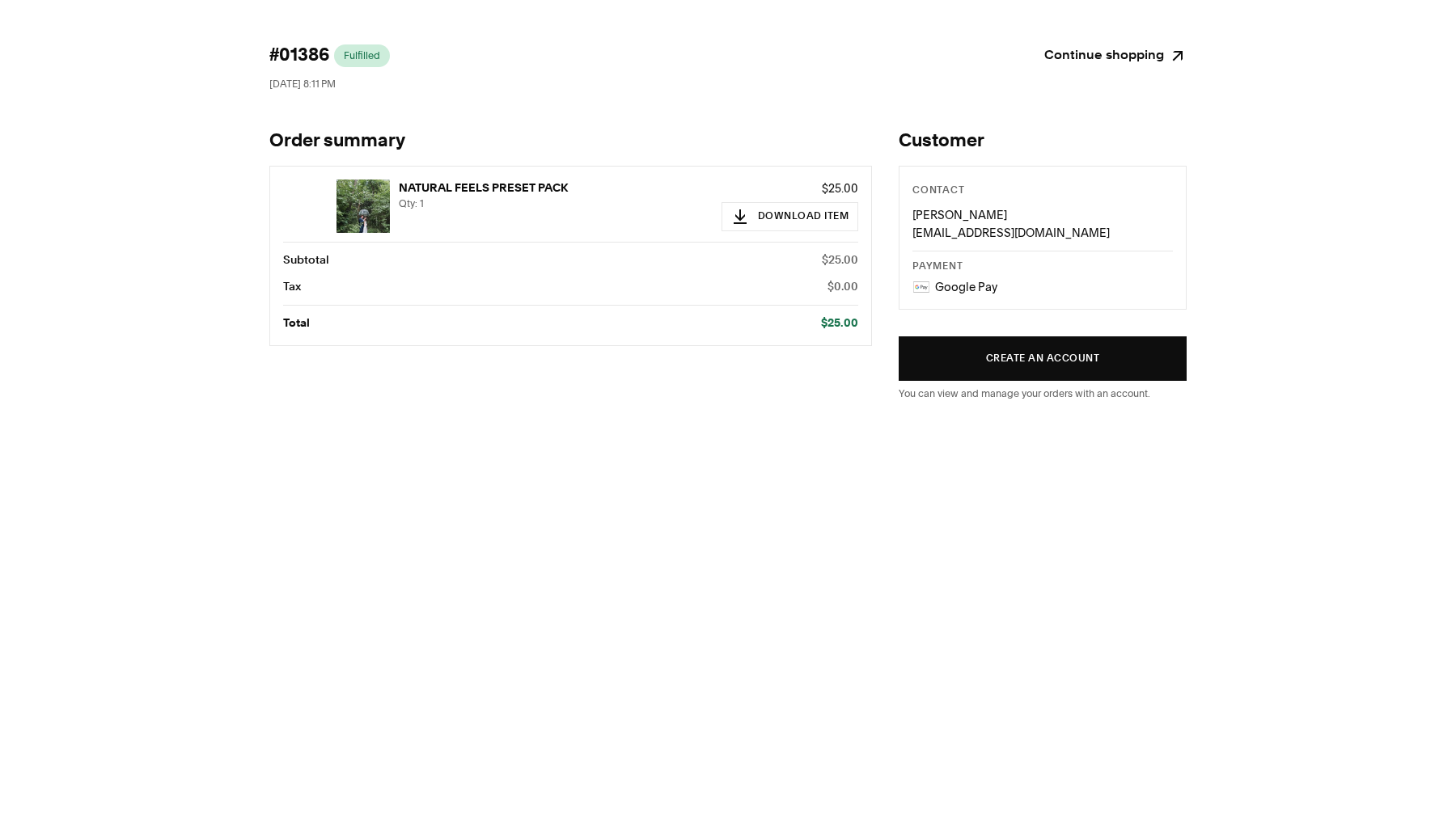 The width and height of the screenshot is (1456, 815). I want to click on span: Fulfilled, so click(362, 56).